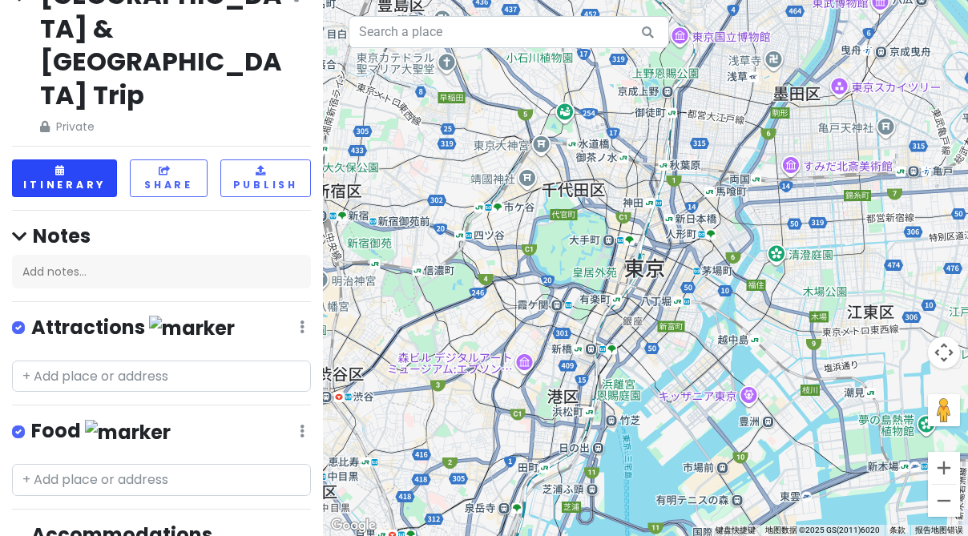 Image resolution: width=968 pixels, height=536 pixels. Describe the element at coordinates (944, 501) in the screenshot. I see `button: 缩小` at that location.